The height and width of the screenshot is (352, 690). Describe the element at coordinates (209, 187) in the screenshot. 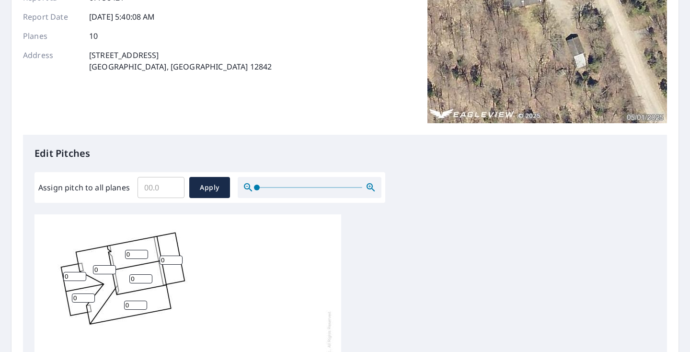

I see `button: Apply` at that location.